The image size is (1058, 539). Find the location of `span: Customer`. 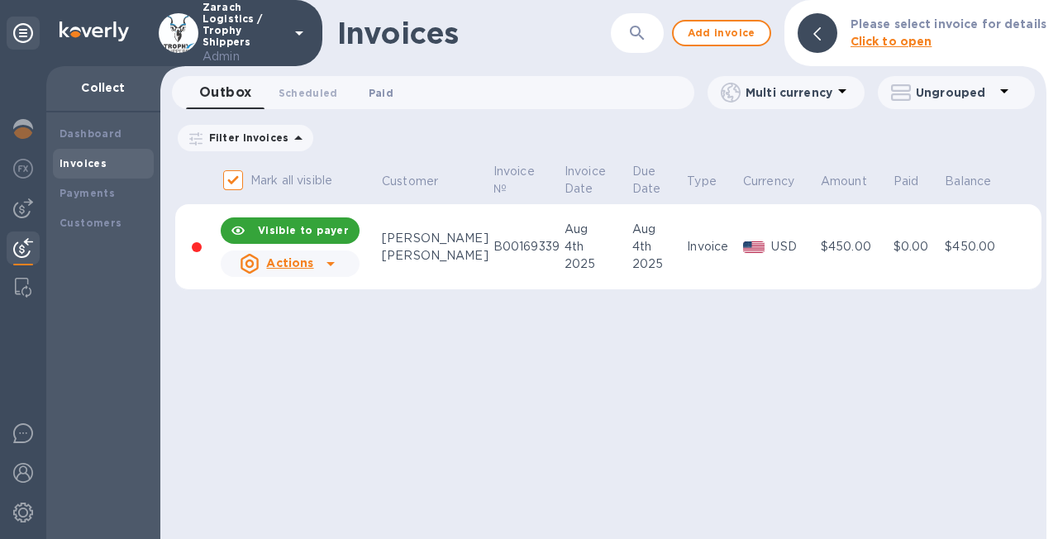

span: Customer is located at coordinates (421, 181).